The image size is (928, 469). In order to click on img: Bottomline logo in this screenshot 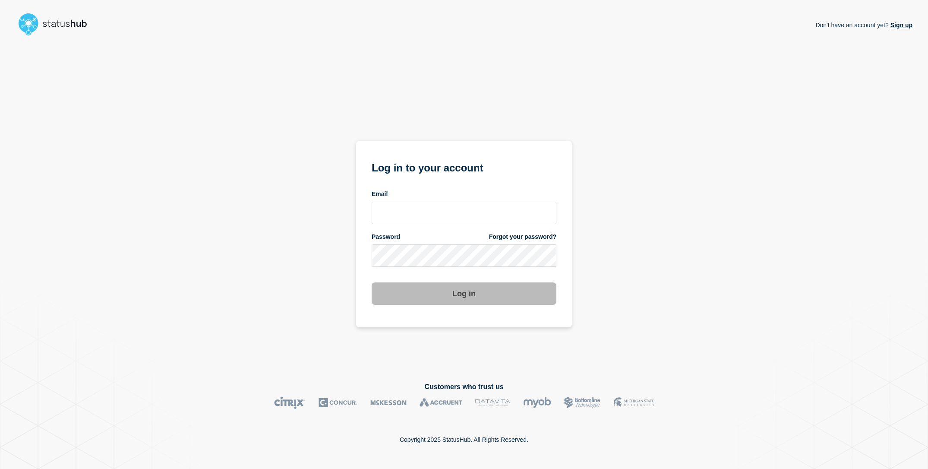, I will do `click(582, 402)`.